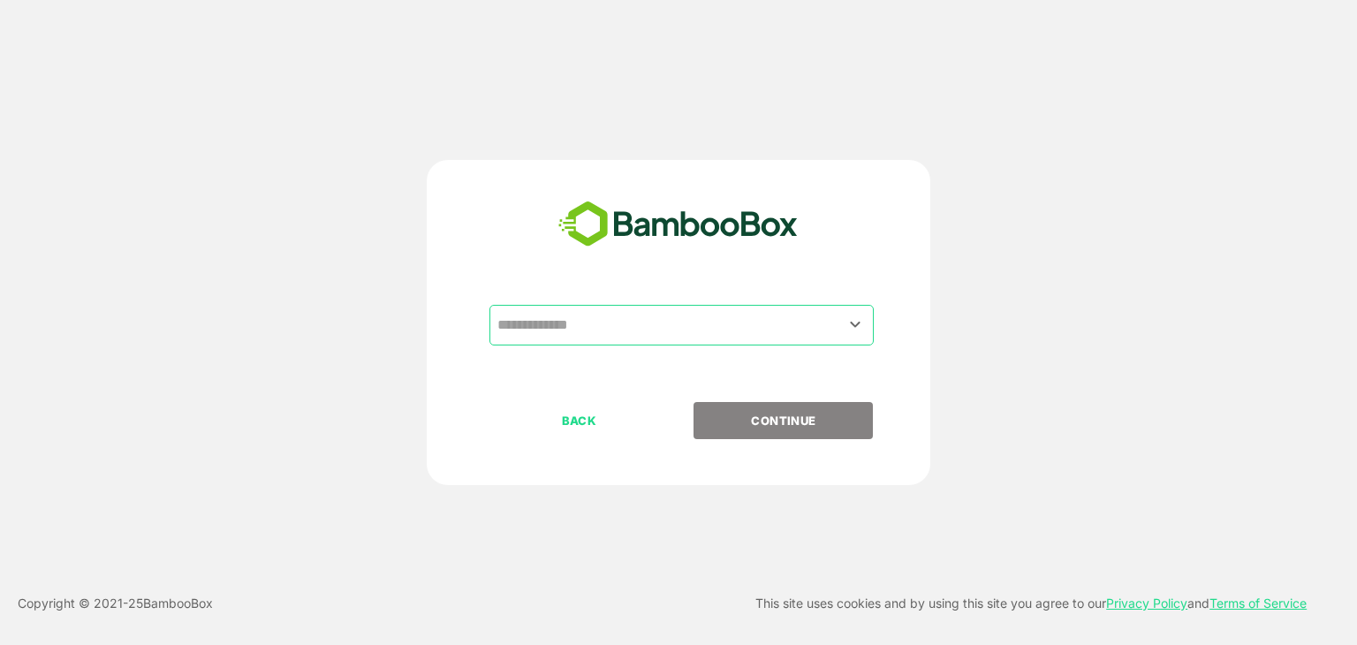 The width and height of the screenshot is (1357, 645). Describe the element at coordinates (579, 420) in the screenshot. I see `p: BACK` at that location.